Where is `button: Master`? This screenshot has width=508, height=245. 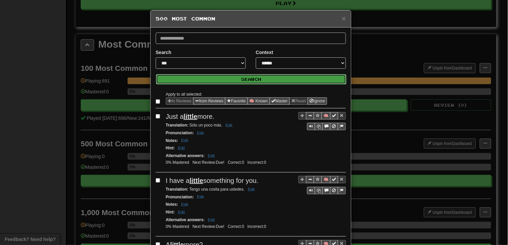 button: Master is located at coordinates (280, 101).